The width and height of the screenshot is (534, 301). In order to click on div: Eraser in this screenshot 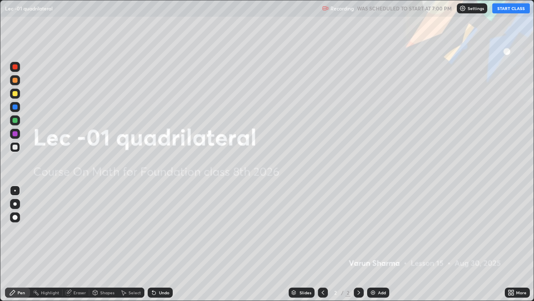, I will do `click(80, 292)`.